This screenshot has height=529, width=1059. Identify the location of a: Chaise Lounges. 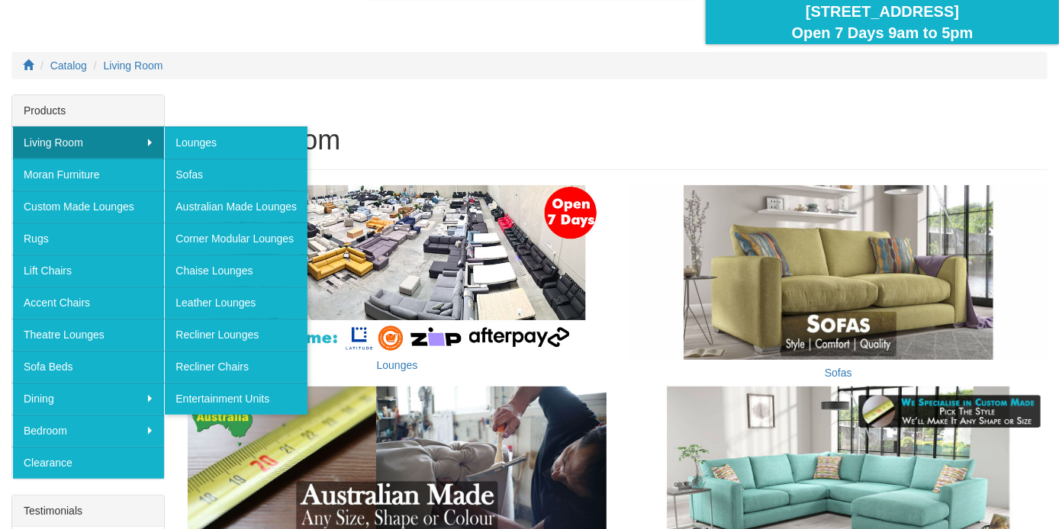
(236, 271).